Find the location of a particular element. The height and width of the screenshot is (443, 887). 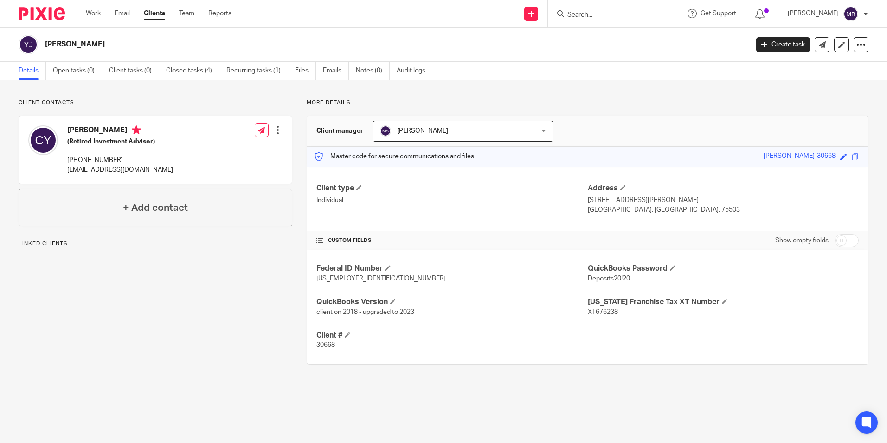

p: More details is located at coordinates (588, 103).